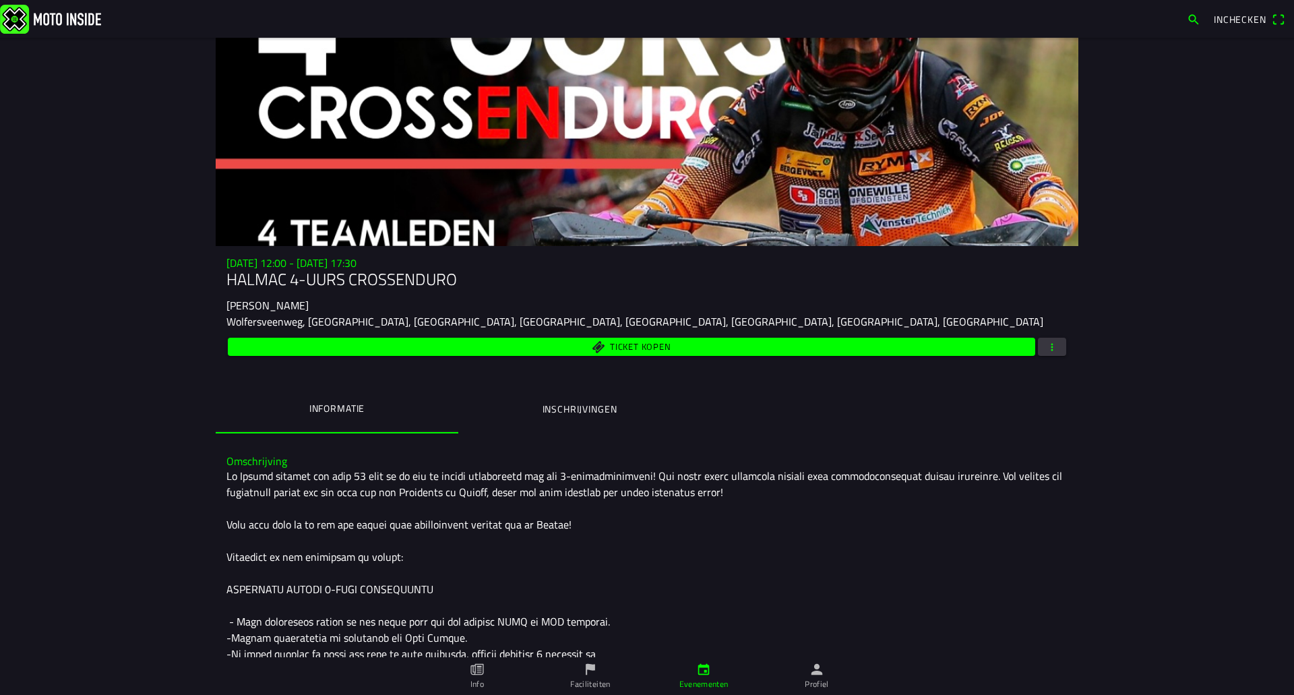 The width and height of the screenshot is (1294, 695). Describe the element at coordinates (704, 669) in the screenshot. I see `ion-icon: calendar` at that location.